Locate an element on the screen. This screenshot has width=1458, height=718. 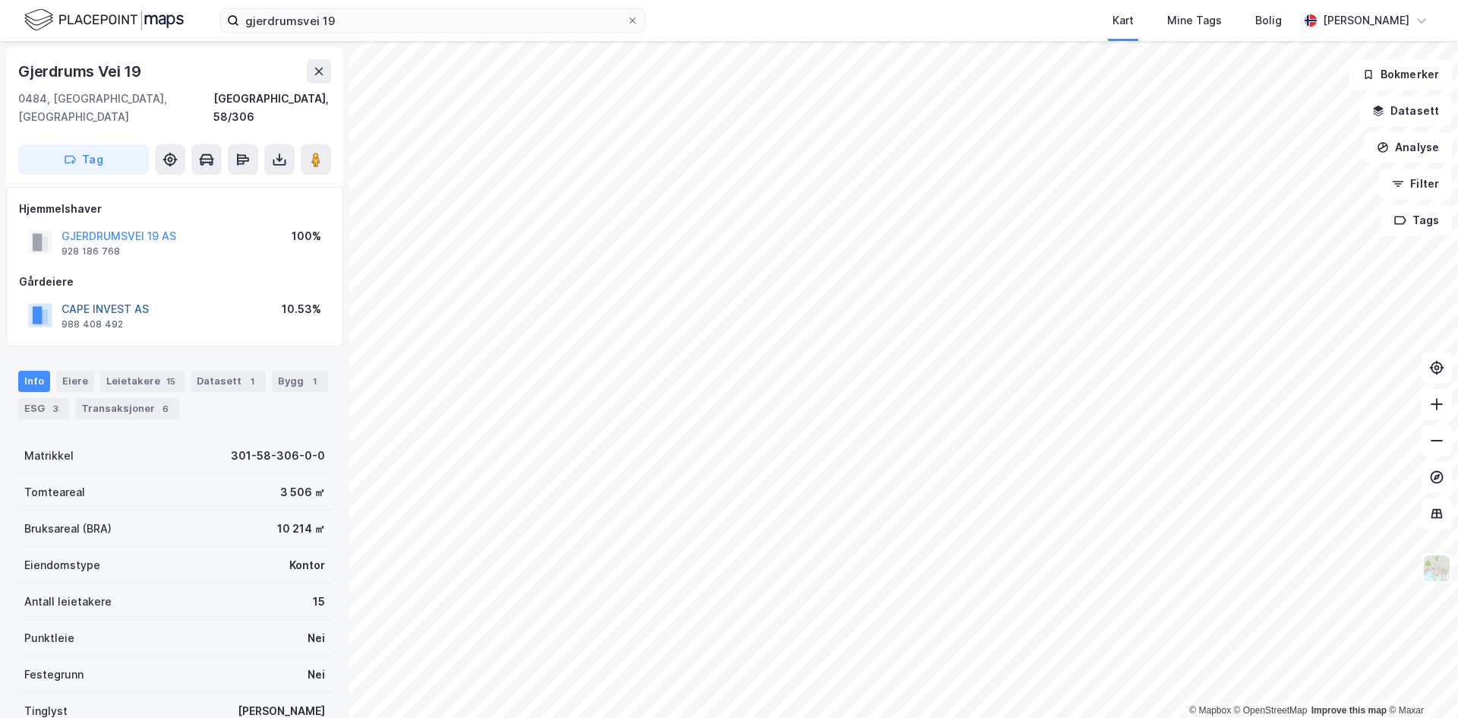
div: Antall leietakere is located at coordinates (68, 602).